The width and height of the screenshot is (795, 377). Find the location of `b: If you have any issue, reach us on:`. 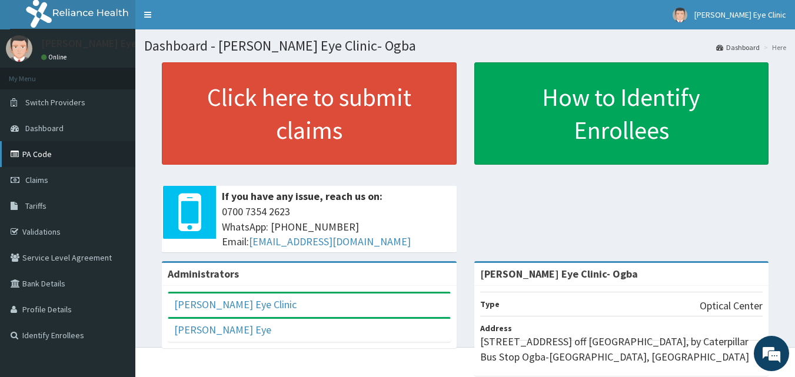

b: If you have any issue, reach us on: is located at coordinates (302, 196).